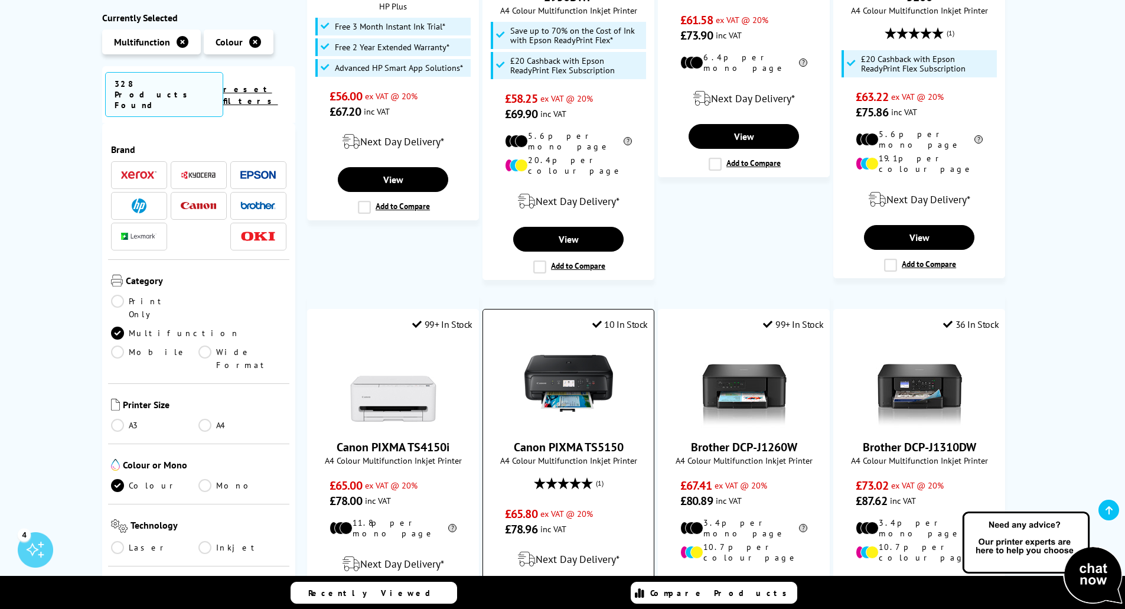  I want to click on span: Printer Size, so click(205, 406).